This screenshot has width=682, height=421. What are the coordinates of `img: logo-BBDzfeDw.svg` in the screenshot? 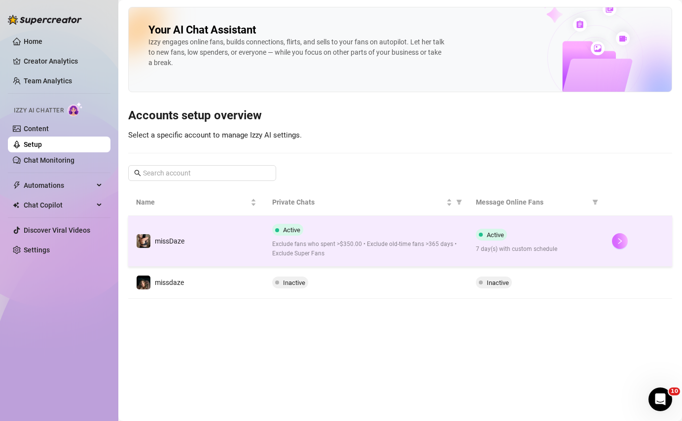 It's located at (45, 20).